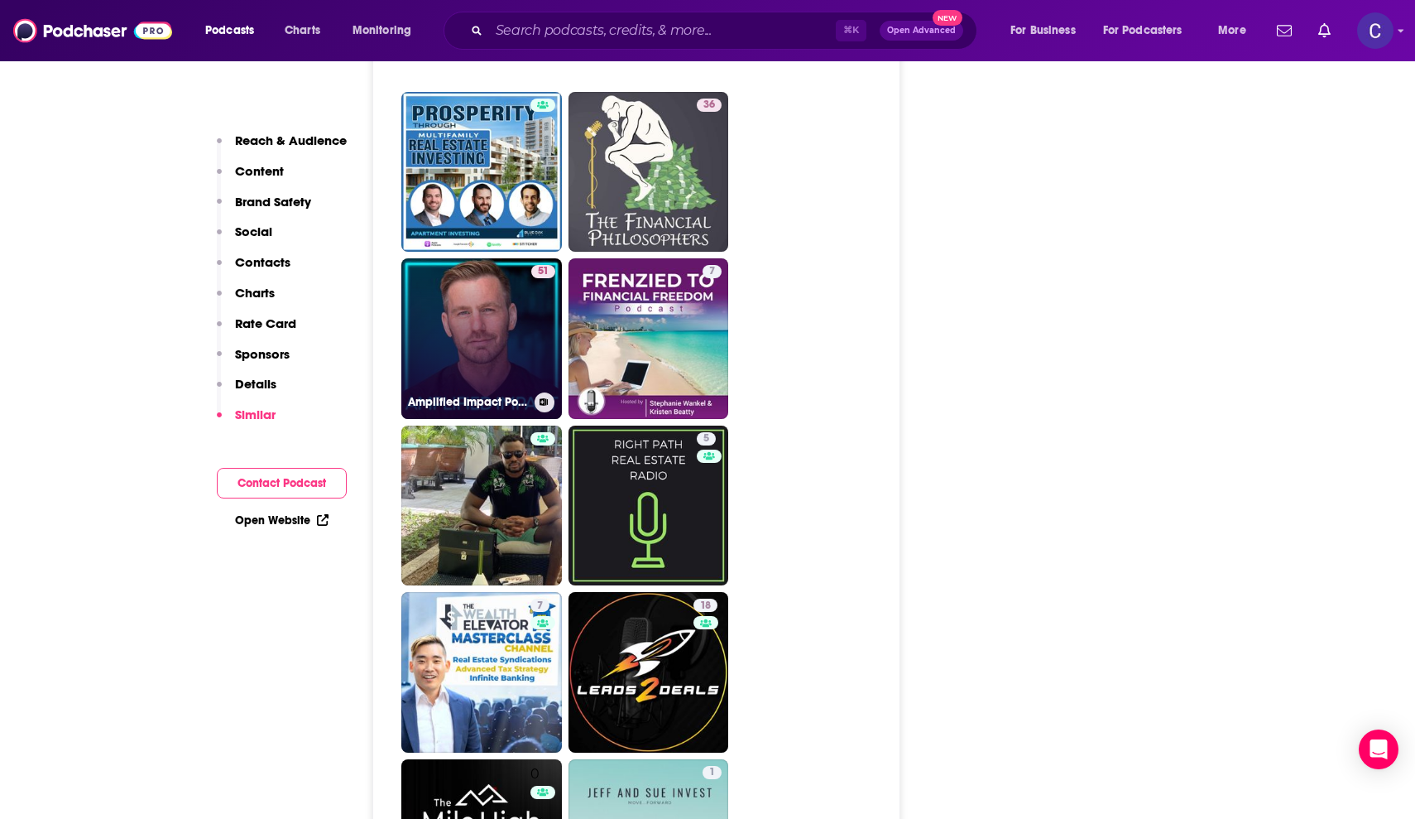  I want to click on p: Brand Safety, so click(273, 201).